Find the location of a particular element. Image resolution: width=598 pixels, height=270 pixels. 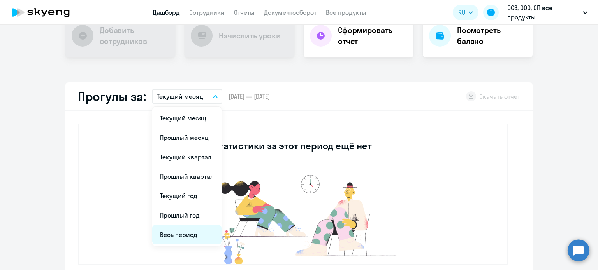

ul: RU is located at coordinates (187, 177).